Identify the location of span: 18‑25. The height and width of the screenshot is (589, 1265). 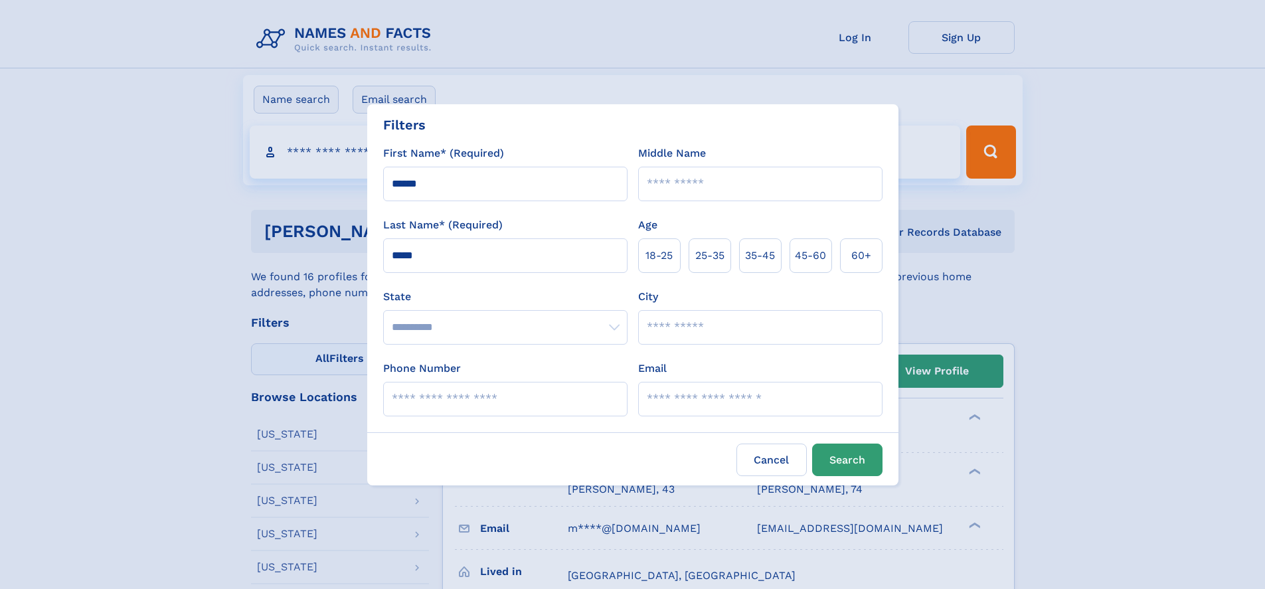
(659, 256).